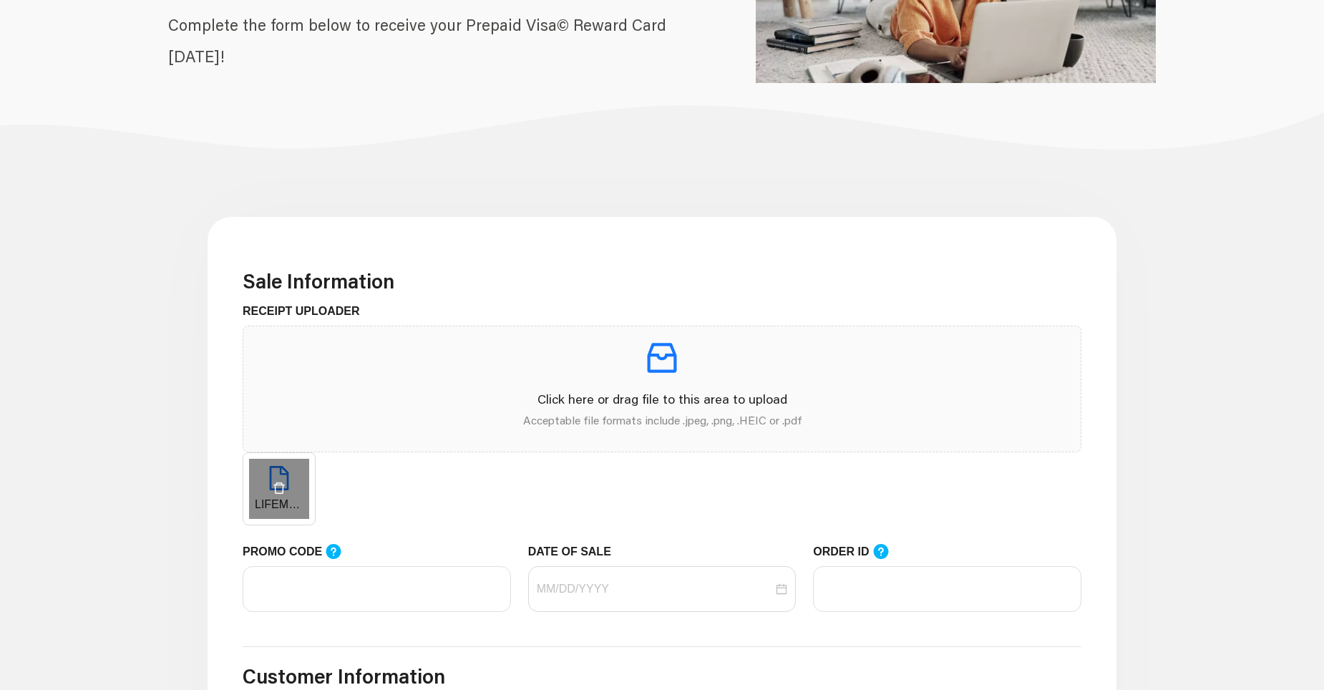 The width and height of the screenshot is (1324, 690). I want to click on input: DATE OF SALE, so click(655, 589).